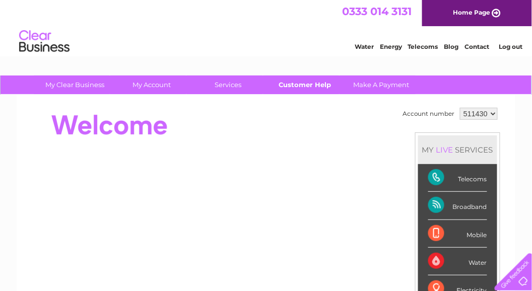 The width and height of the screenshot is (532, 291). I want to click on a: Log out, so click(510, 46).